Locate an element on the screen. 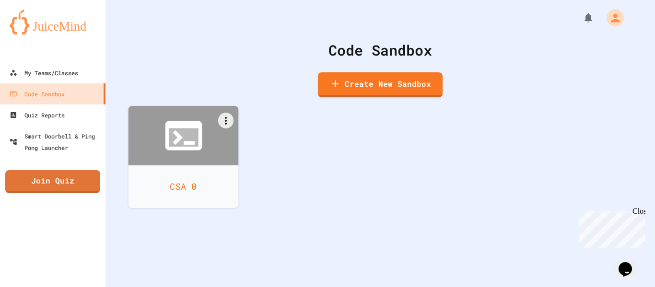  div: My Teams/Classes is located at coordinates (44, 73).